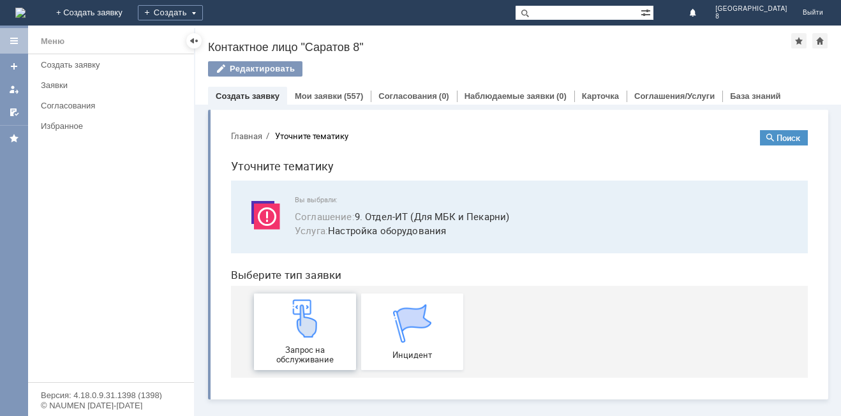  I want to click on button: Поиск, so click(563, 18).